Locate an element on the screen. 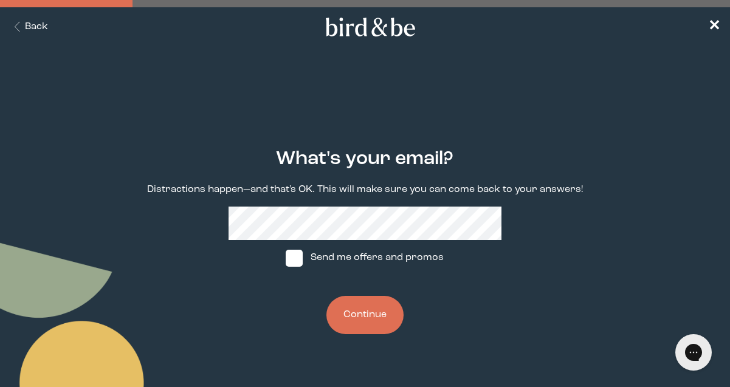 This screenshot has width=730, height=387. p: Distractions happen—and that's OK. This will make sure you can come back to your answers! is located at coordinates (365, 190).